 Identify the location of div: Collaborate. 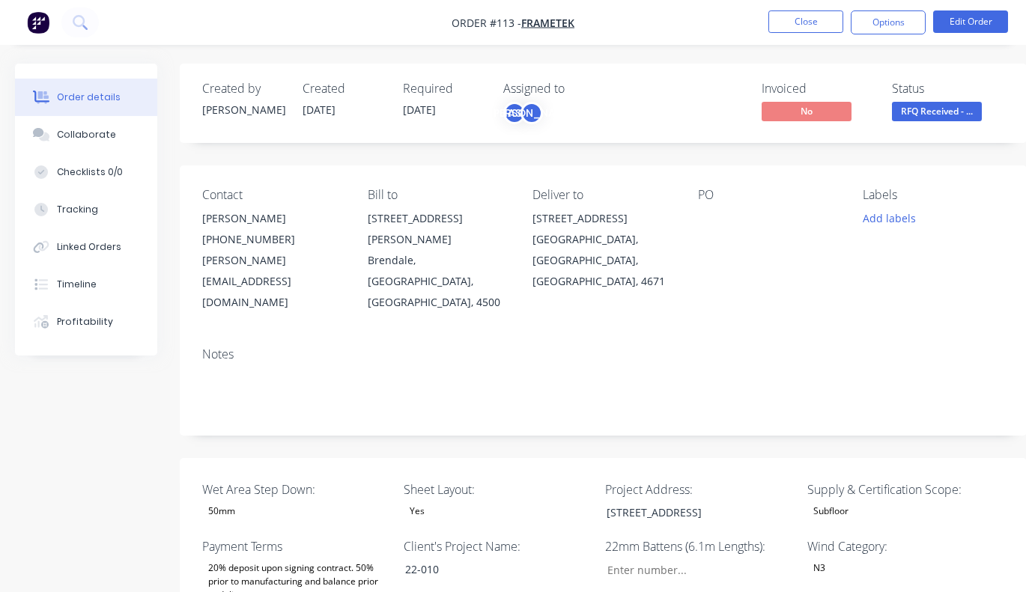
(86, 135).